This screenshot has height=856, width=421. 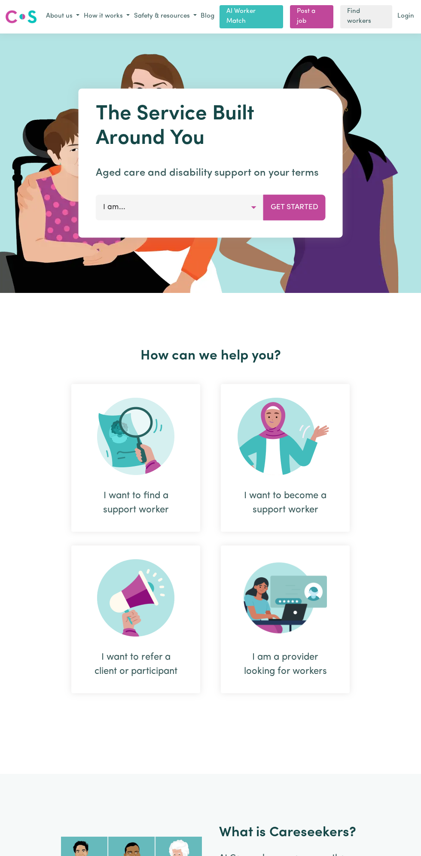 I want to click on a: Login, so click(x=405, y=16).